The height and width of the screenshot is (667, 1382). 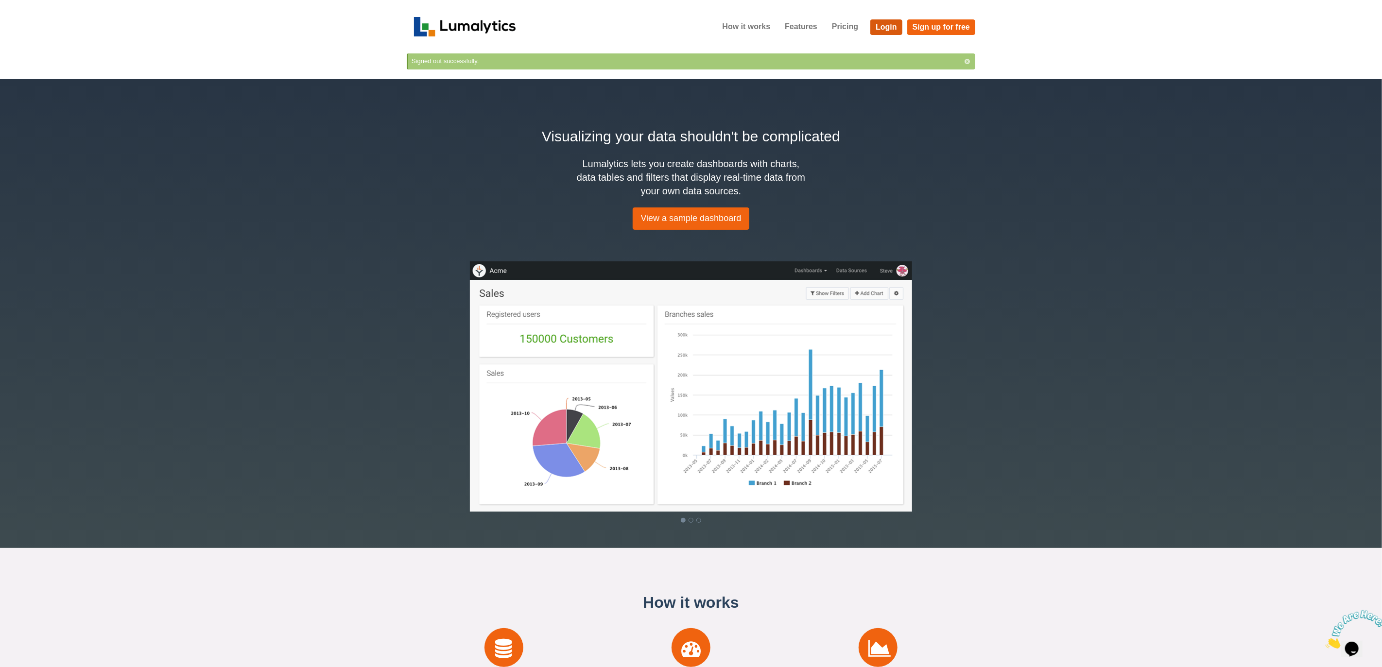 I want to click on h2: Visualizing your data shouldn't be complicated, so click(x=691, y=136).